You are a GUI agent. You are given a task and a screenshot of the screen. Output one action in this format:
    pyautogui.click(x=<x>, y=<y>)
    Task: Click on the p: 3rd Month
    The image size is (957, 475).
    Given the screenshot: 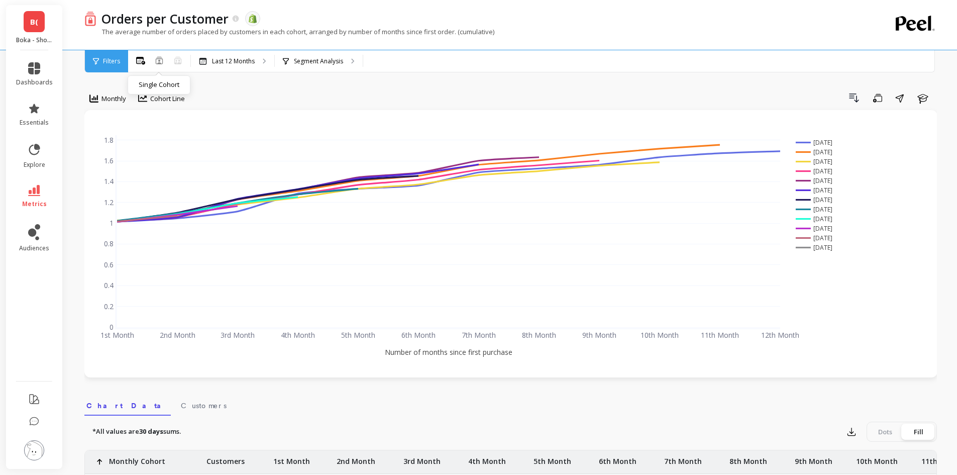 What is the action you would take?
    pyautogui.click(x=422, y=458)
    